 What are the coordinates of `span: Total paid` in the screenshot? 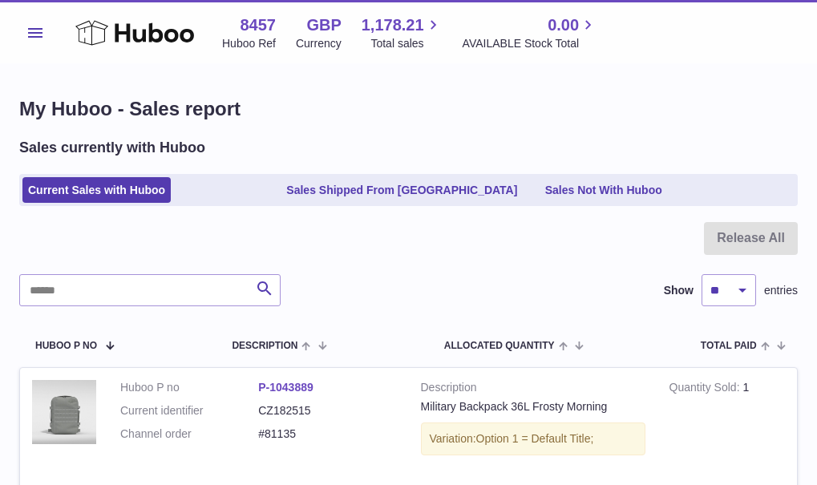 It's located at (729, 346).